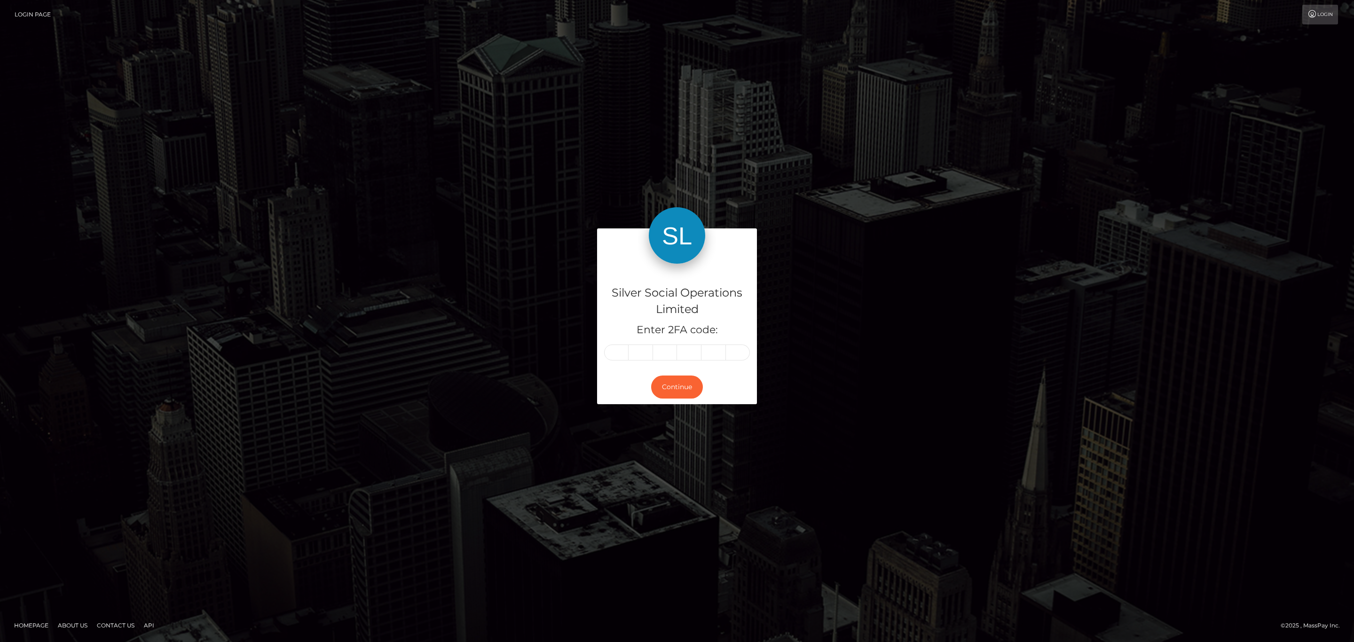 Image resolution: width=1354 pixels, height=642 pixels. What do you see at coordinates (149, 626) in the screenshot?
I see `a: API` at bounding box center [149, 626].